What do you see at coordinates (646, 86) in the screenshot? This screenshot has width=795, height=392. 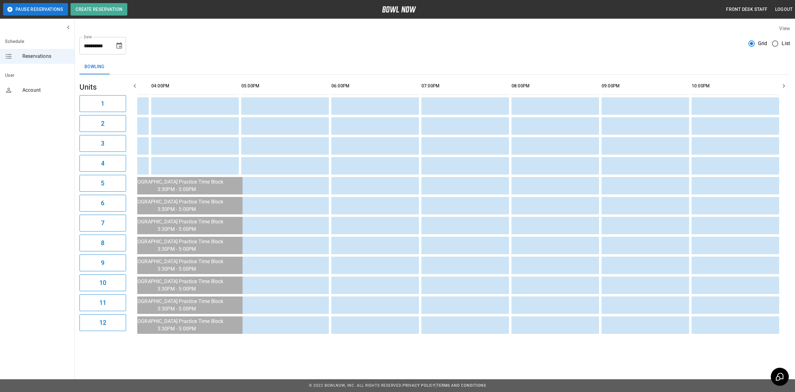 I see `th: 09:00PM` at bounding box center [646, 86].